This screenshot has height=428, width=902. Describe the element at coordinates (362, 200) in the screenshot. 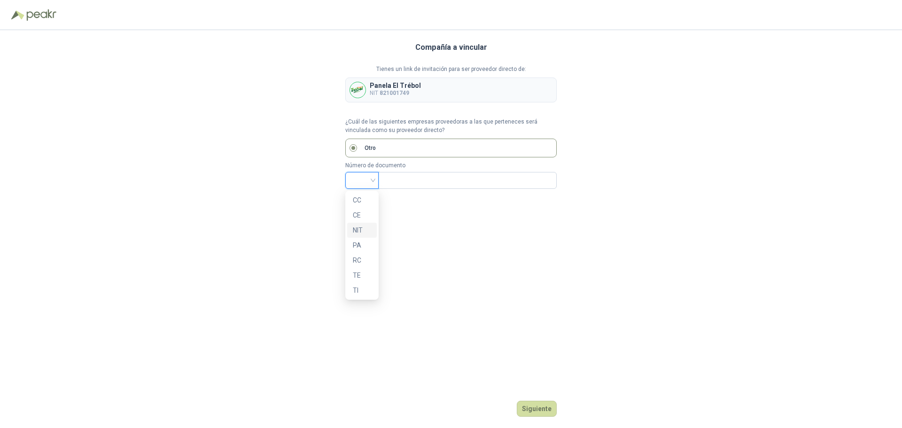

I see `div: CC` at that location.